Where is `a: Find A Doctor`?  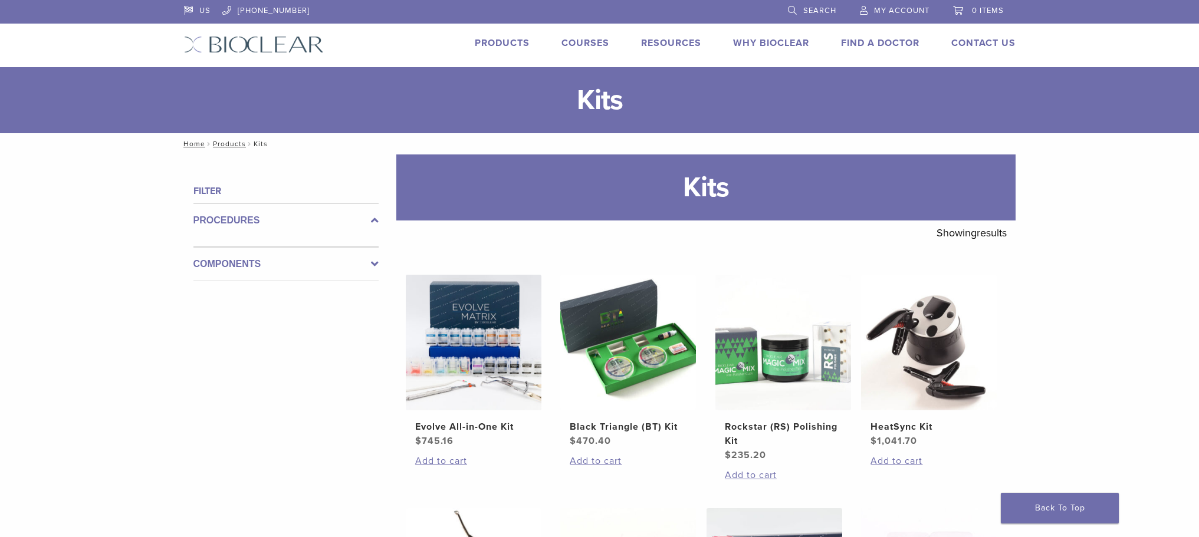 a: Find A Doctor is located at coordinates (880, 43).